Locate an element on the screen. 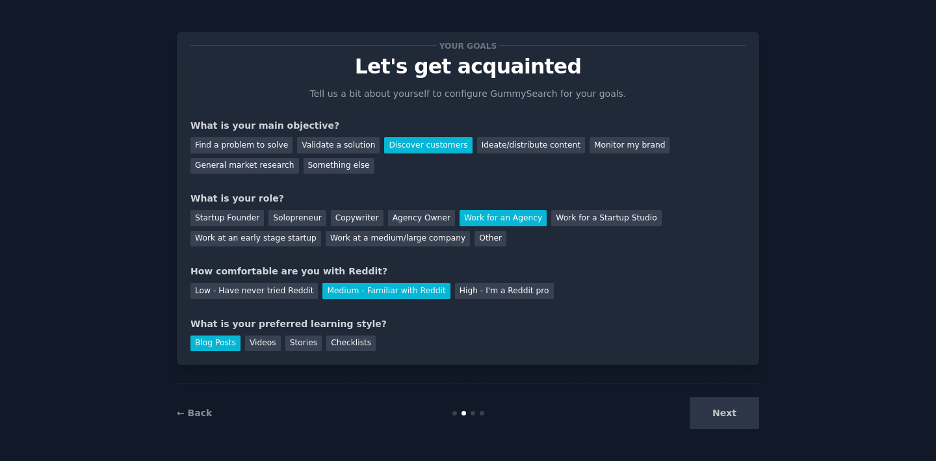 The width and height of the screenshot is (936, 461). span: Your goals is located at coordinates (468, 46).